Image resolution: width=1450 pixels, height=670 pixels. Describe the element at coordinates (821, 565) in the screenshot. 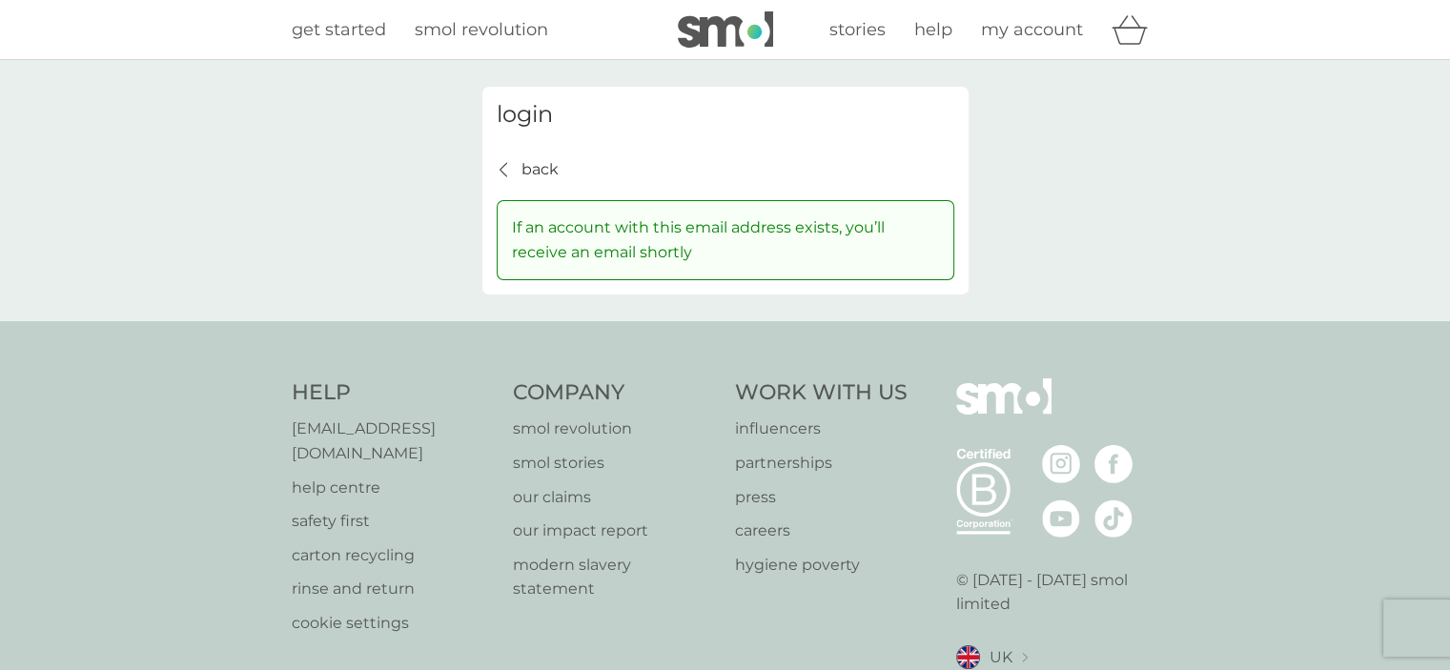

I see `a: hygiene poverty` at that location.